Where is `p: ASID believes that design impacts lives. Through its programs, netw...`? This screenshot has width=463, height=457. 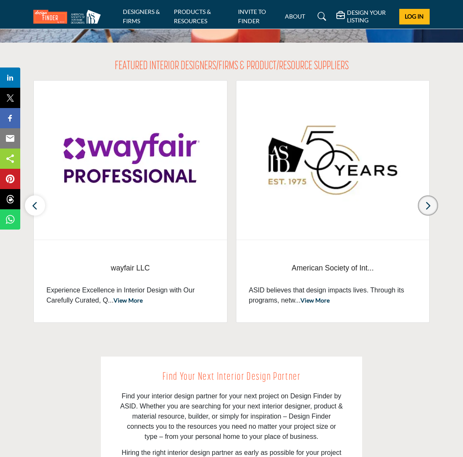
p: ASID believes that design impacts lives. Through its programs, netw... is located at coordinates (333, 296).